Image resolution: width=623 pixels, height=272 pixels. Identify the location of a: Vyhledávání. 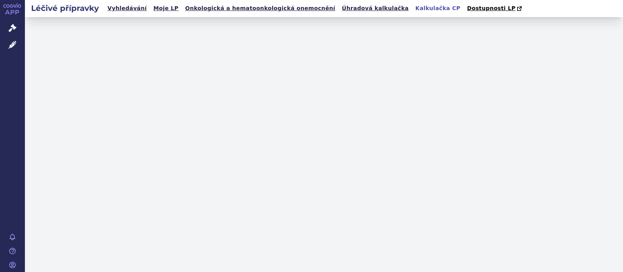
(127, 8).